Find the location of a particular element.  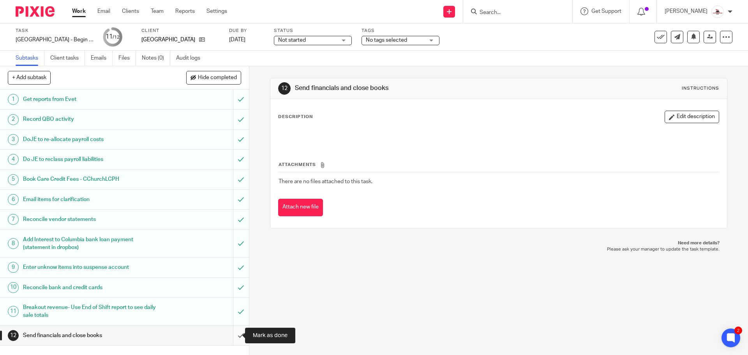

h1: Reconcile bank and credit cards is located at coordinates (90, 287).